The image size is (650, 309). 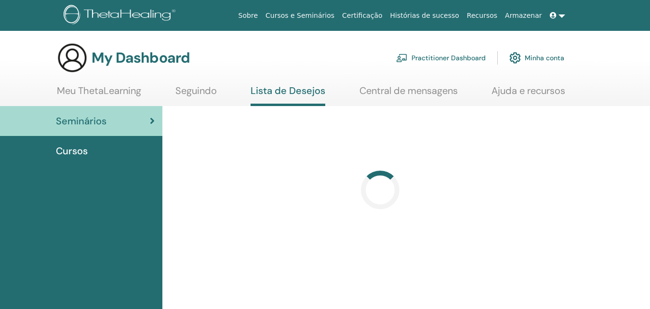 What do you see at coordinates (424, 15) in the screenshot?
I see `a: Histórias de sucesso` at bounding box center [424, 15].